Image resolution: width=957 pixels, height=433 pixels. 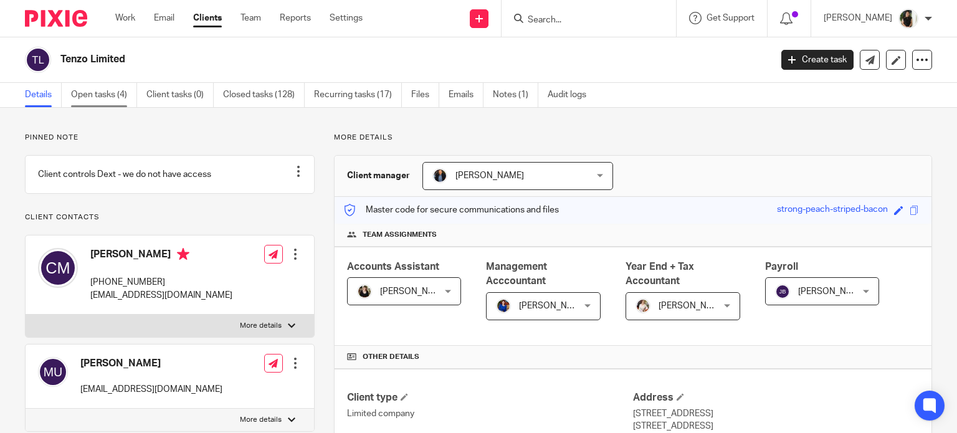 What do you see at coordinates (391, 357) in the screenshot?
I see `span: Other details` at bounding box center [391, 357].